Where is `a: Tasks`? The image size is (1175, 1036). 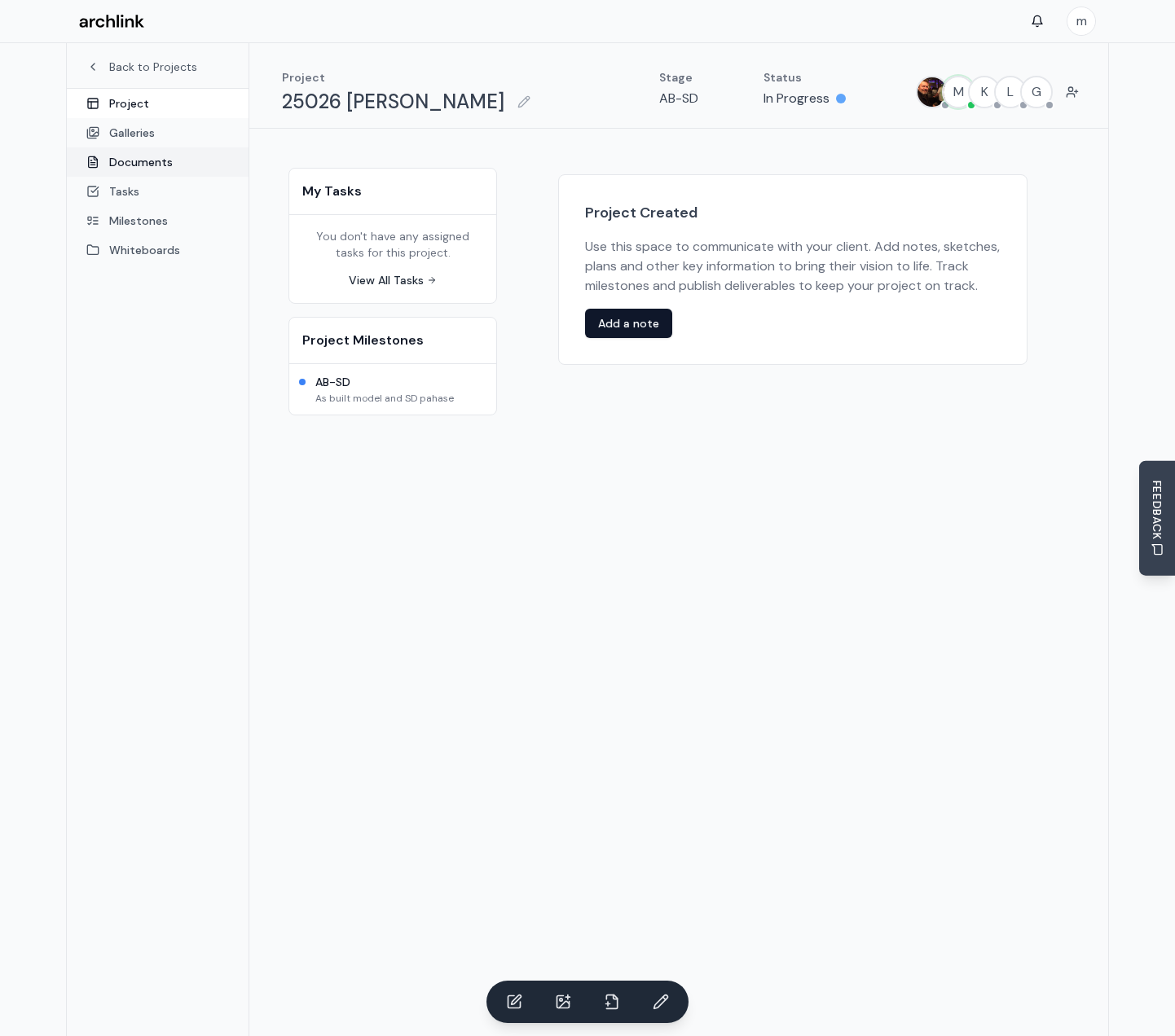 a: Tasks is located at coordinates (157, 191).